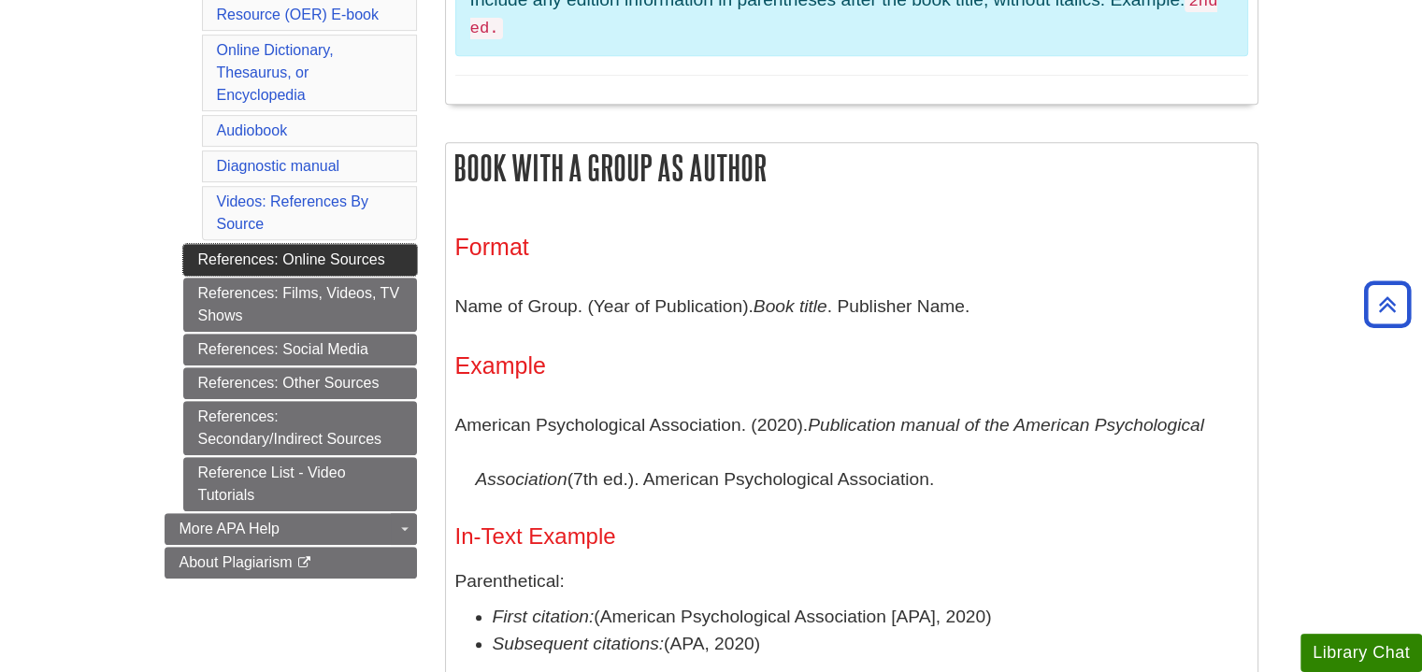 The image size is (1422, 672). Describe the element at coordinates (852, 452) in the screenshot. I see `p: American Psychological Association. (2020). (7th ed.). American Psychological Association.` at that location.